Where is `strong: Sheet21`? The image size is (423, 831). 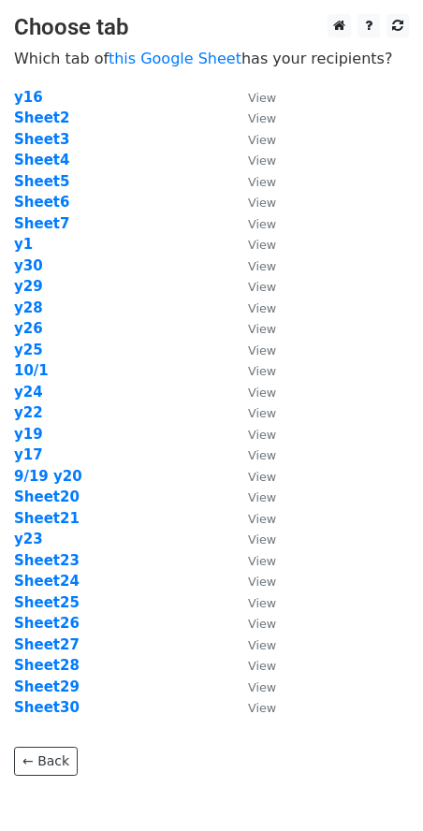 strong: Sheet21 is located at coordinates (47, 519).